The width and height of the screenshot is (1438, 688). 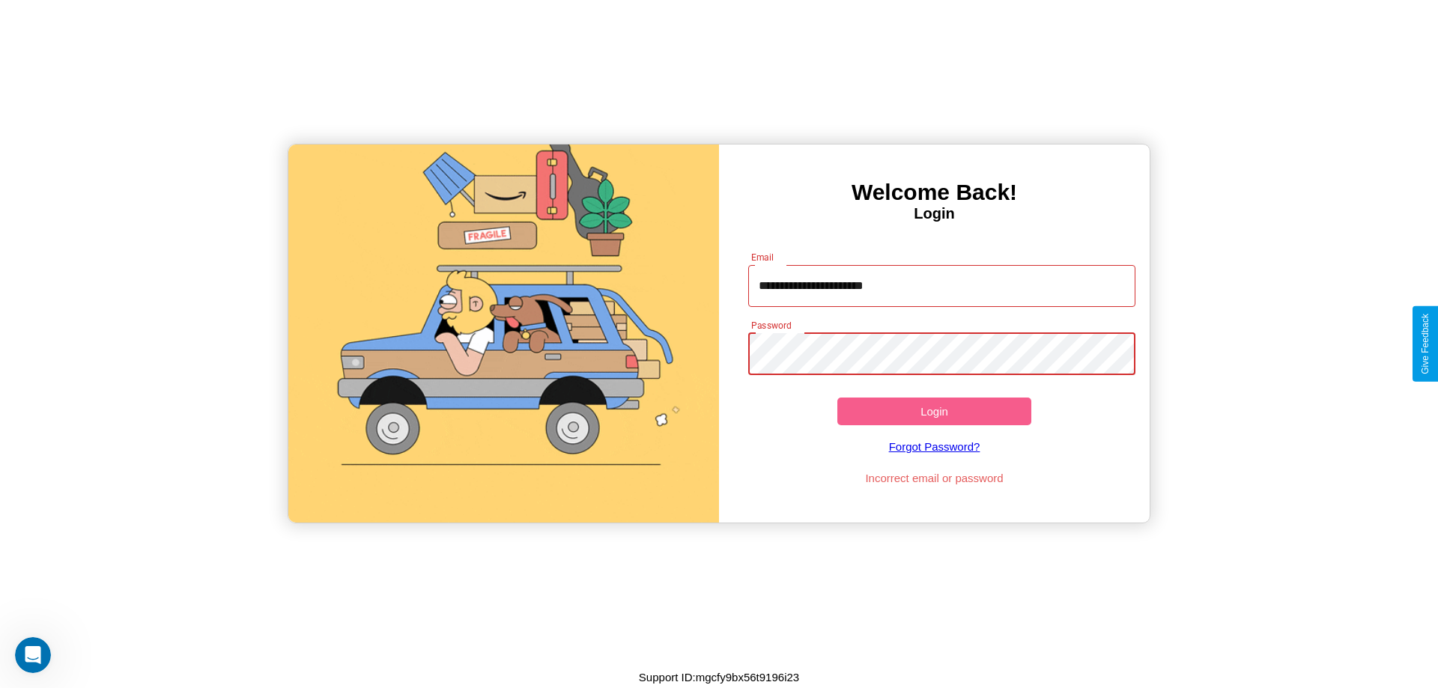 I want to click on a: Forgot Password?, so click(x=935, y=446).